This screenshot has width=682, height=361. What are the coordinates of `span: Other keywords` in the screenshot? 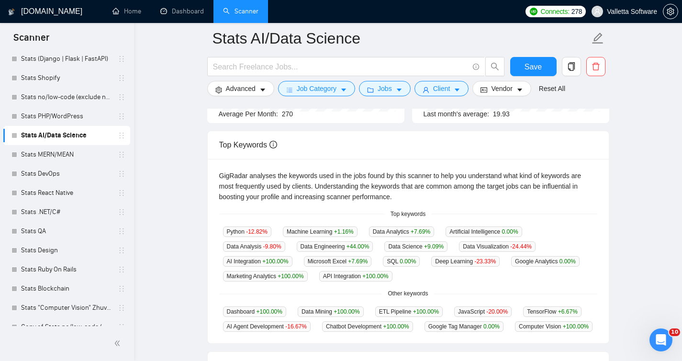 It's located at (408, 293).